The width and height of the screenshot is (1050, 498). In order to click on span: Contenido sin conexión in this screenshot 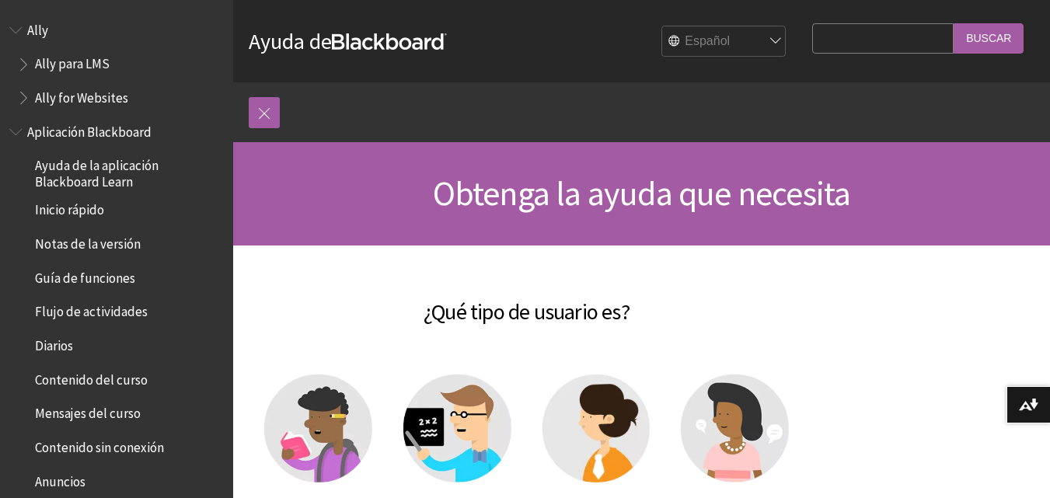, I will do `click(99, 444)`.